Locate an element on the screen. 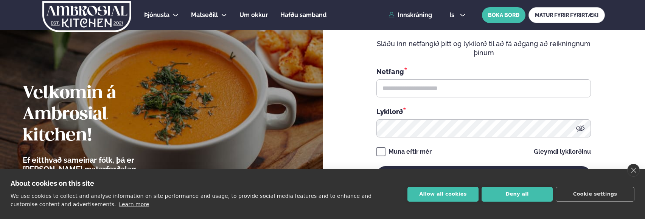  button: Deny all is located at coordinates (517, 194).